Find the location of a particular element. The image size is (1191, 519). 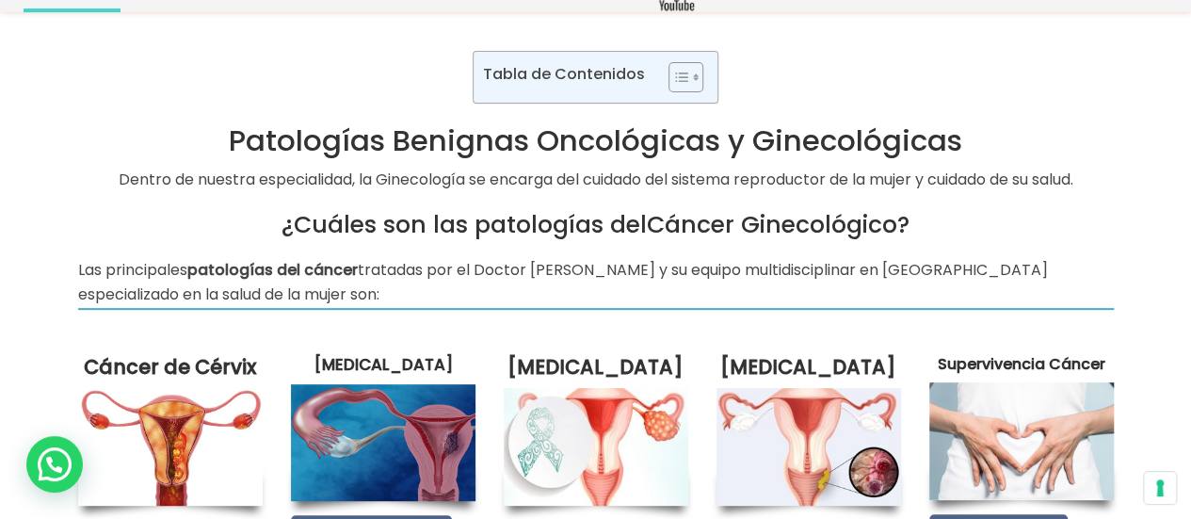

p: Tabla de Contenidos is located at coordinates (564, 73).